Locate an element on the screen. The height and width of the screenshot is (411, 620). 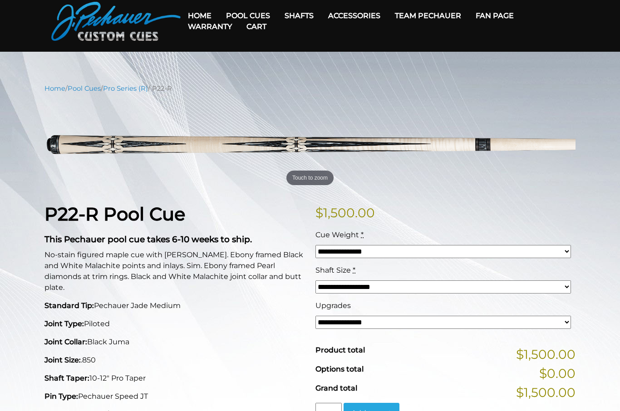
a: Warranty is located at coordinates (210, 26).